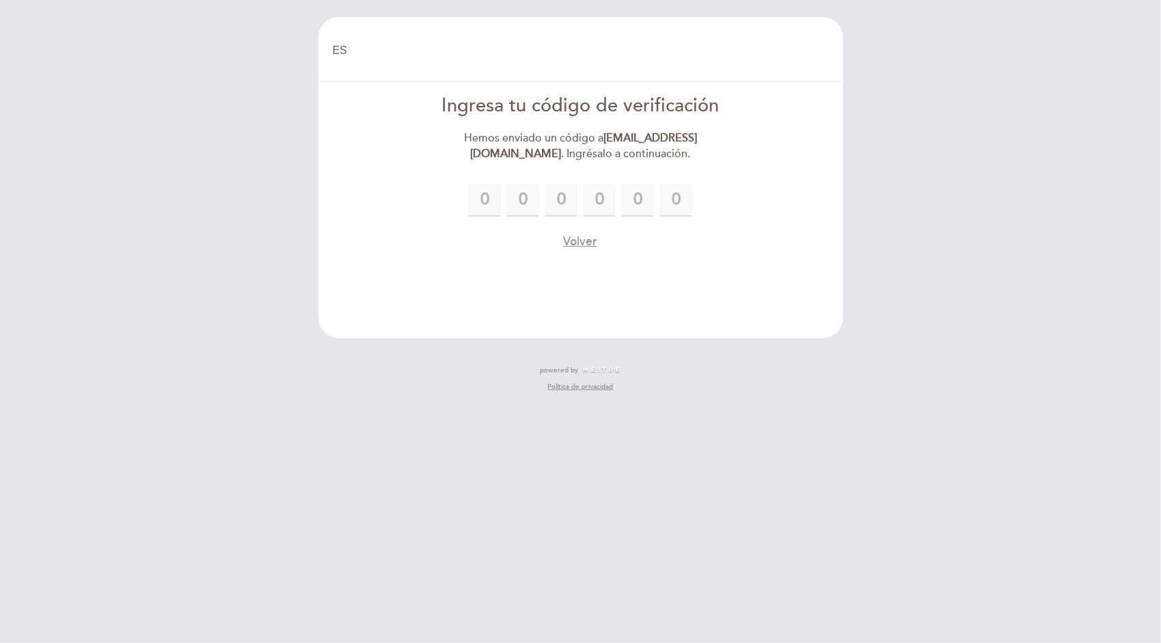  What do you see at coordinates (580, 387) in the screenshot?
I see `a: Política de privacidad` at bounding box center [580, 387].